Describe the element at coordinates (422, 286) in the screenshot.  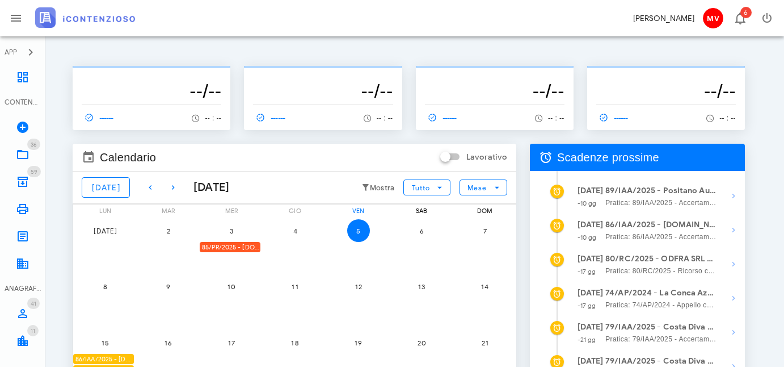
I see `span: 13` at that location.